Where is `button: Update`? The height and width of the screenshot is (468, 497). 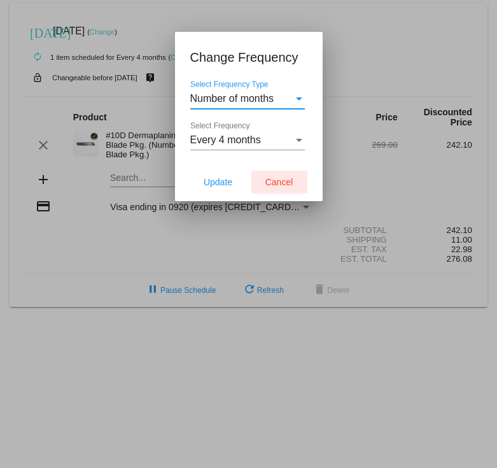
button: Update is located at coordinates (218, 182).